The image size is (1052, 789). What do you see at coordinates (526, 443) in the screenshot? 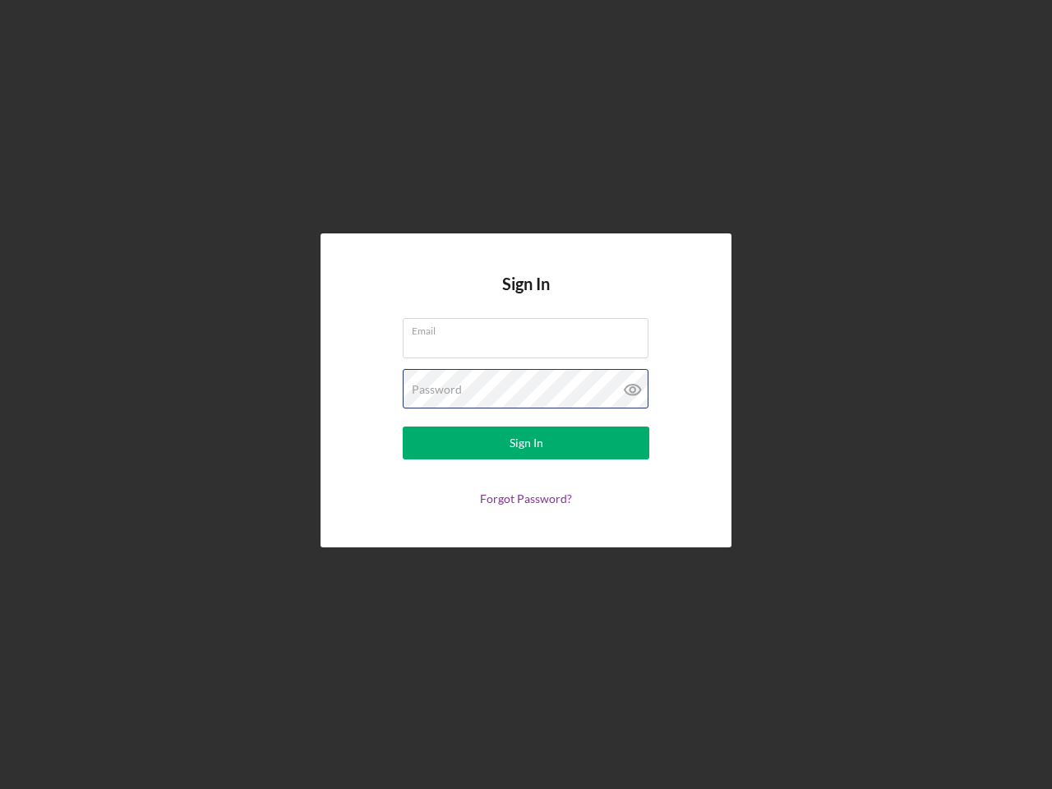
I see `div: Sign In` at bounding box center [526, 443].